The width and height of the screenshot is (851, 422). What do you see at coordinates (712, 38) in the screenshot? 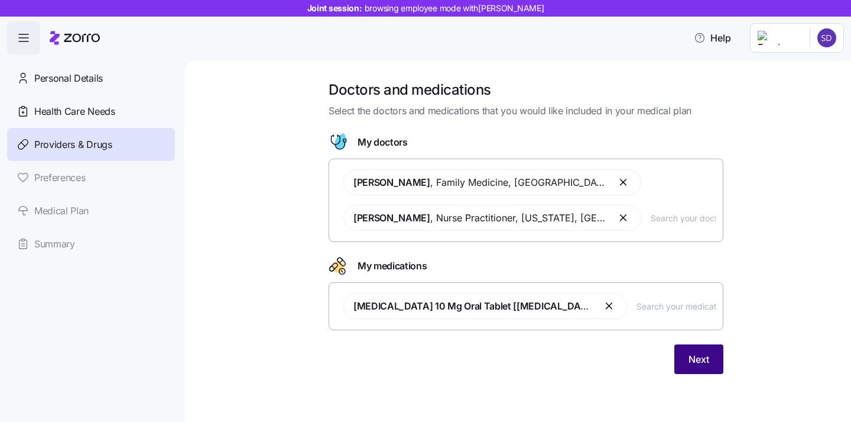
I see `span: Help` at bounding box center [712, 38].